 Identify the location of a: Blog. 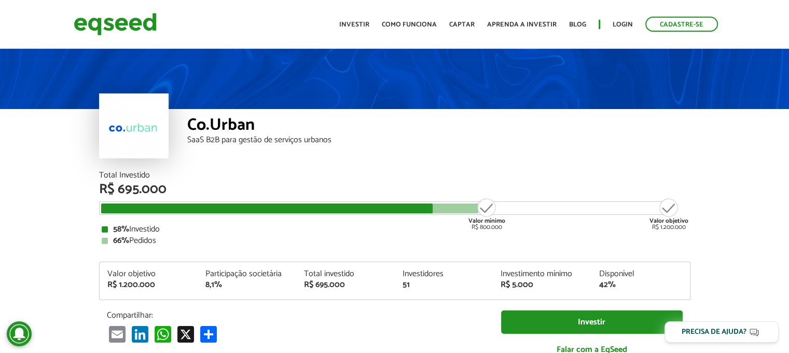
(577, 24).